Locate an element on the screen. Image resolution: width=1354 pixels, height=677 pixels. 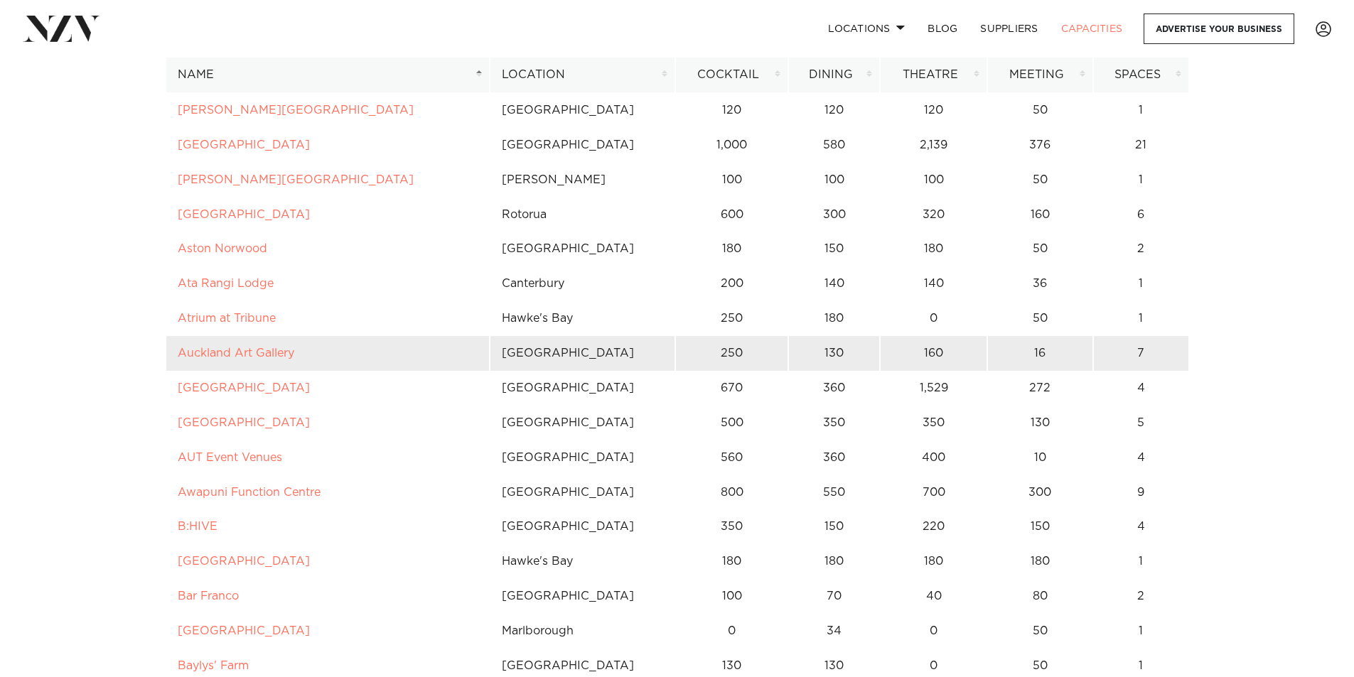
a: AUT Event Venues is located at coordinates (230, 458).